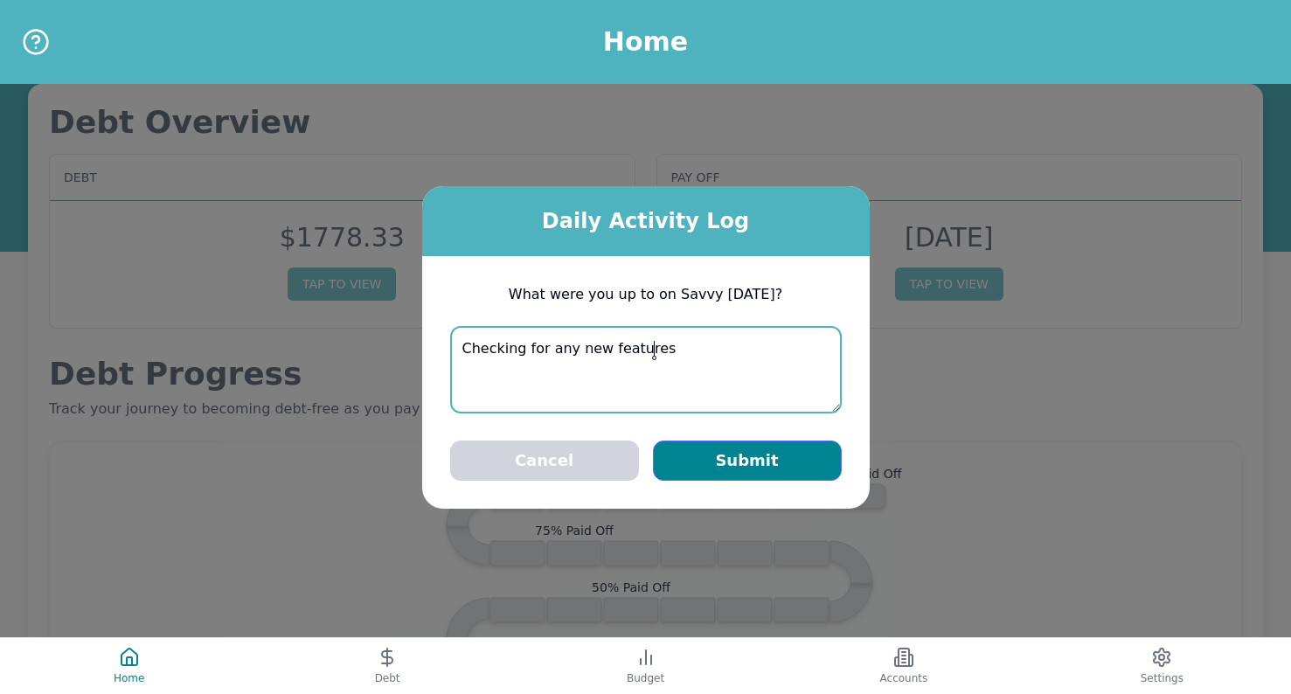 The height and width of the screenshot is (694, 1291). Describe the element at coordinates (646, 221) in the screenshot. I see `h2: Daily Activity Log` at that location.